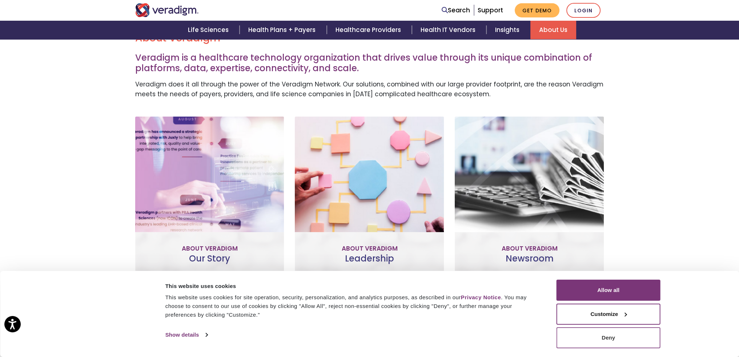  I want to click on a: Show details, so click(187, 335).